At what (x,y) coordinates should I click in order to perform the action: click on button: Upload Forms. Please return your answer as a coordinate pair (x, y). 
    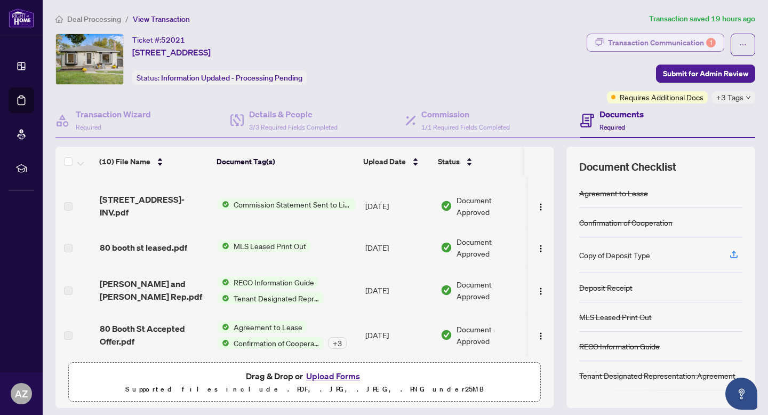
    Looking at the image, I should click on (333, 376).